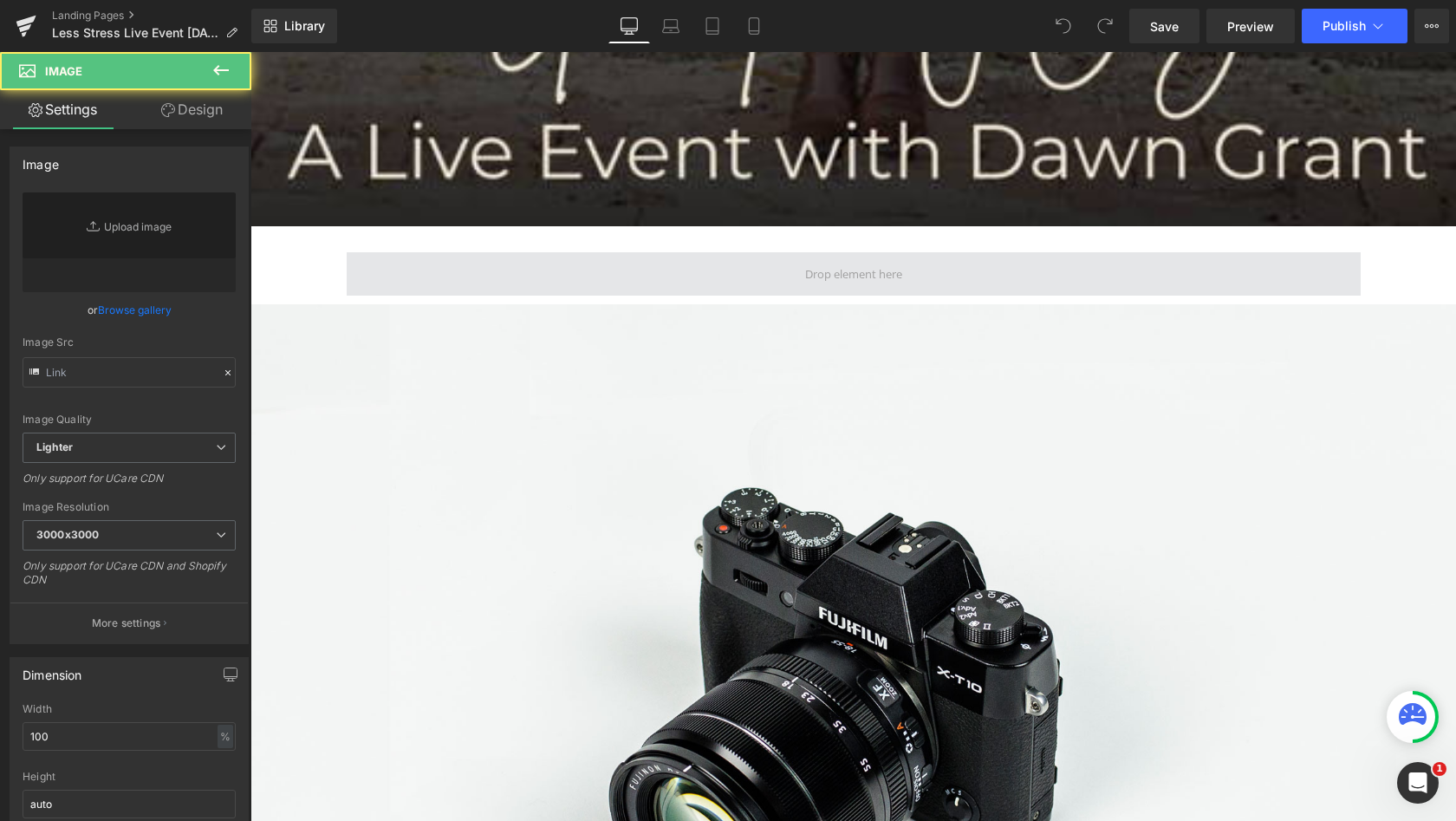 This screenshot has width=1456, height=821. What do you see at coordinates (304, 26) in the screenshot?
I see `span: Library` at bounding box center [304, 26].